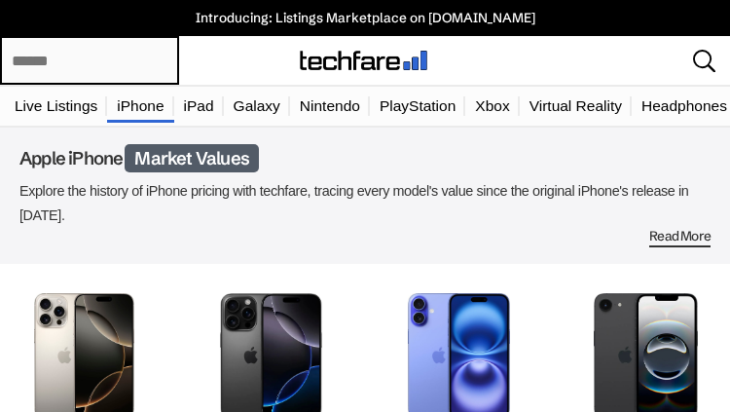 The width and height of the screenshot is (730, 412). I want to click on div: Read More, so click(365, 235).